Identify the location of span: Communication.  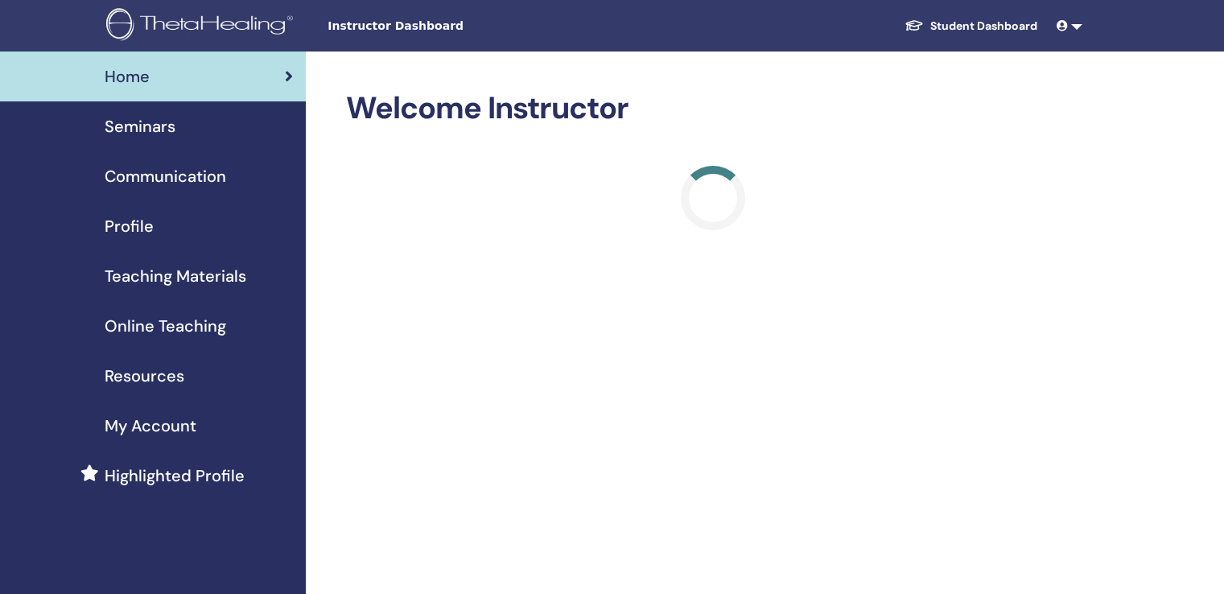
(165, 176).